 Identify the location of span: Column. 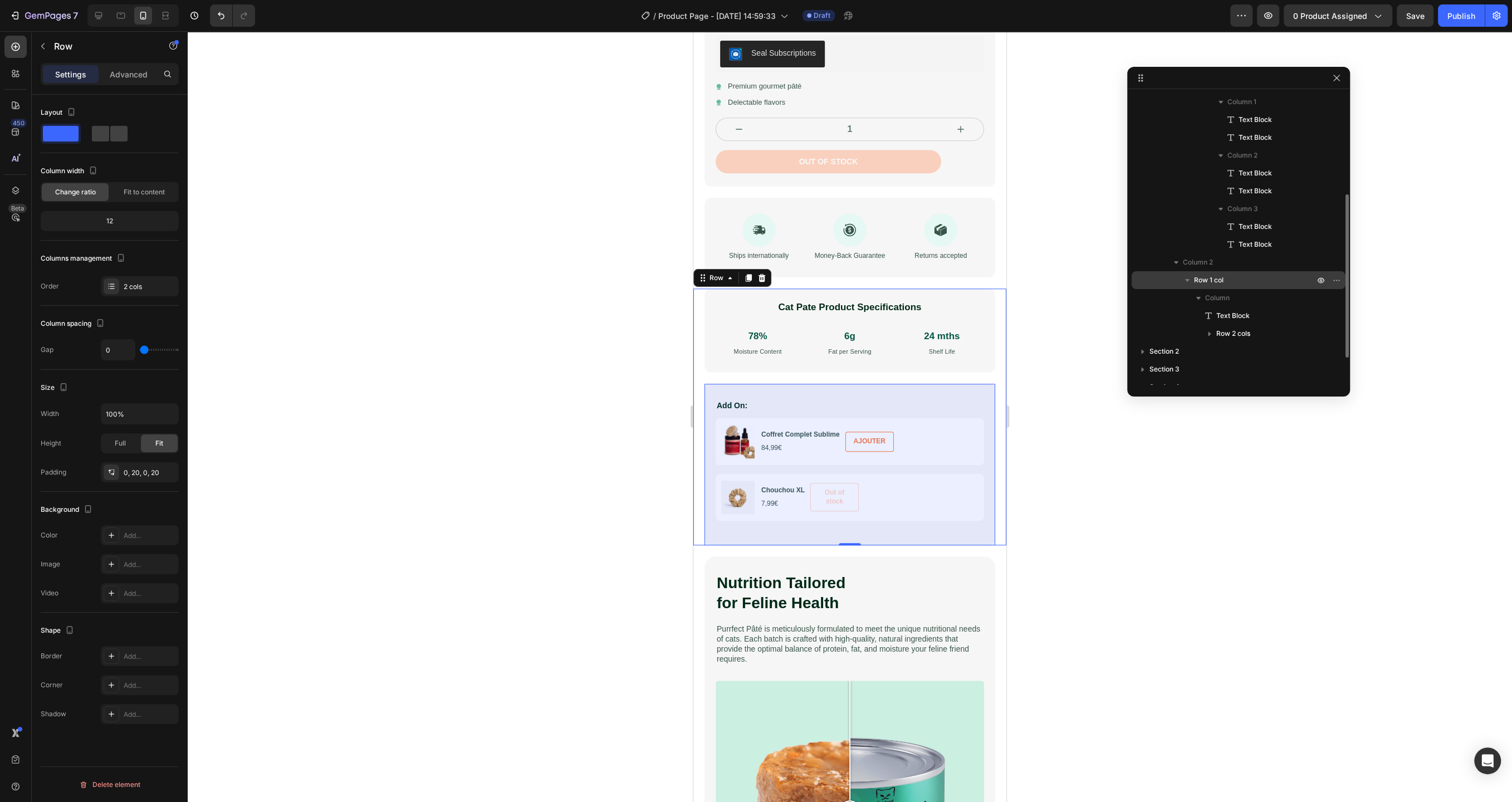
(1217, 298).